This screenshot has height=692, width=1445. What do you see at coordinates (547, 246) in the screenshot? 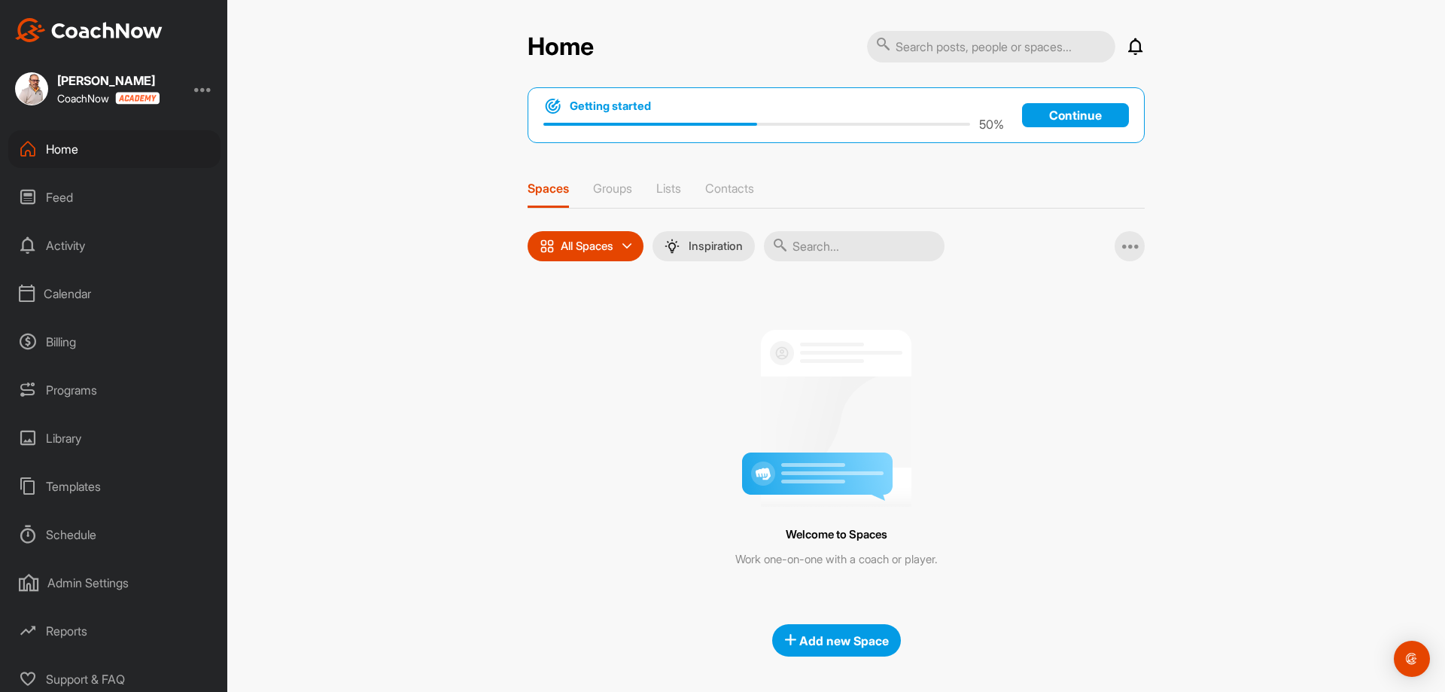
I see `img: icon` at bounding box center [547, 246].